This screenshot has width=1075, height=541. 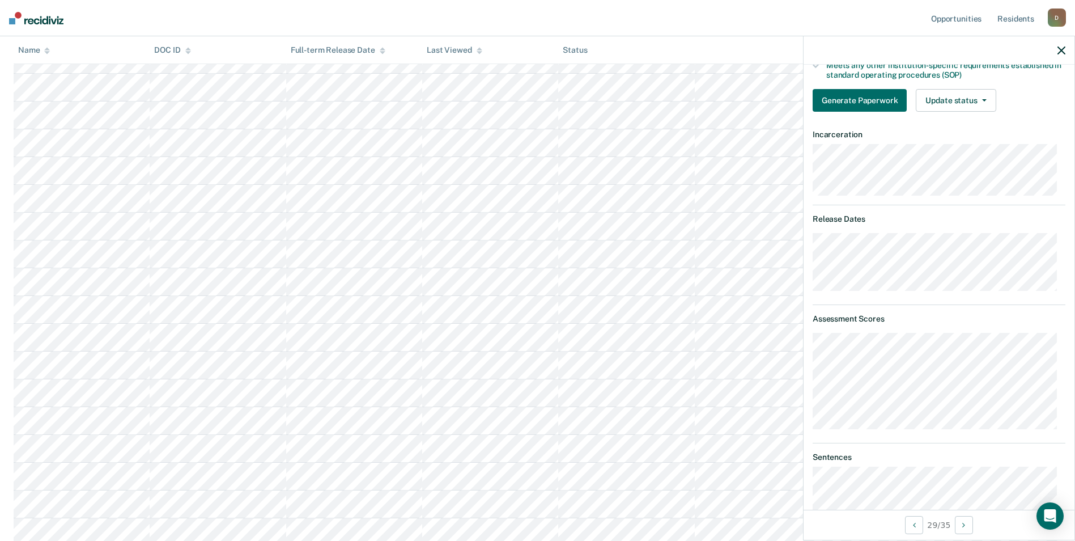 What do you see at coordinates (939, 219) in the screenshot?
I see `dt: Release Dates` at bounding box center [939, 219].